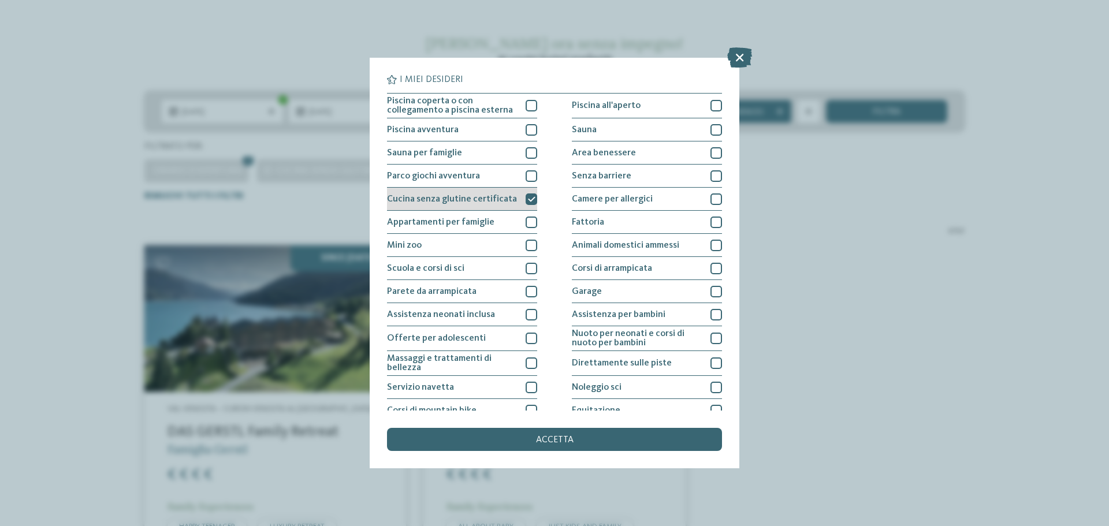  Describe the element at coordinates (606, 106) in the screenshot. I see `span: Piscina all'aperto` at that location.